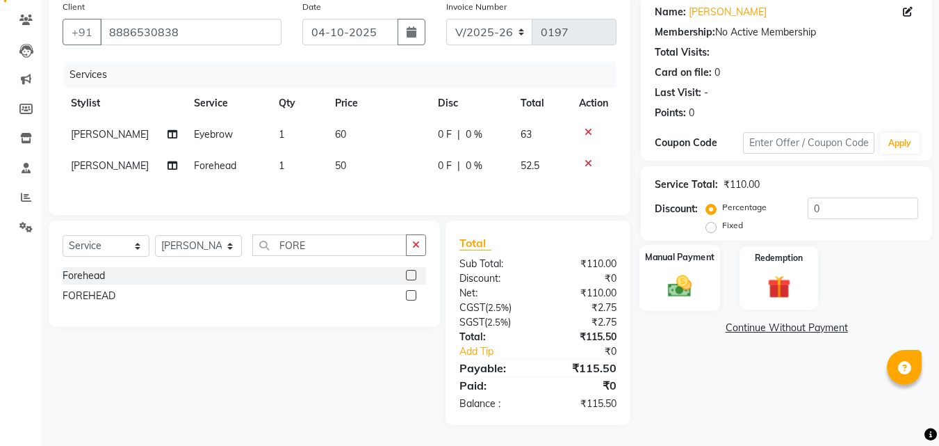 The width and height of the screenshot is (939, 446). Describe the element at coordinates (680, 286) in the screenshot. I see `img: _cash.svg` at that location.